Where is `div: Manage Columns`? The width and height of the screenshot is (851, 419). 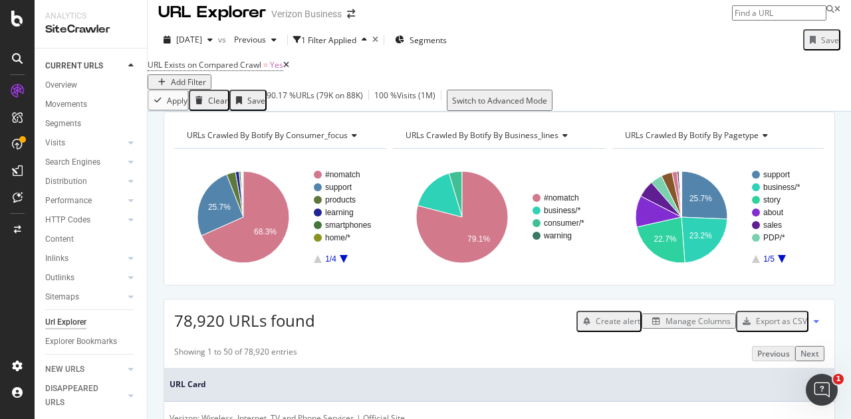 div: Manage Columns is located at coordinates (698, 321).